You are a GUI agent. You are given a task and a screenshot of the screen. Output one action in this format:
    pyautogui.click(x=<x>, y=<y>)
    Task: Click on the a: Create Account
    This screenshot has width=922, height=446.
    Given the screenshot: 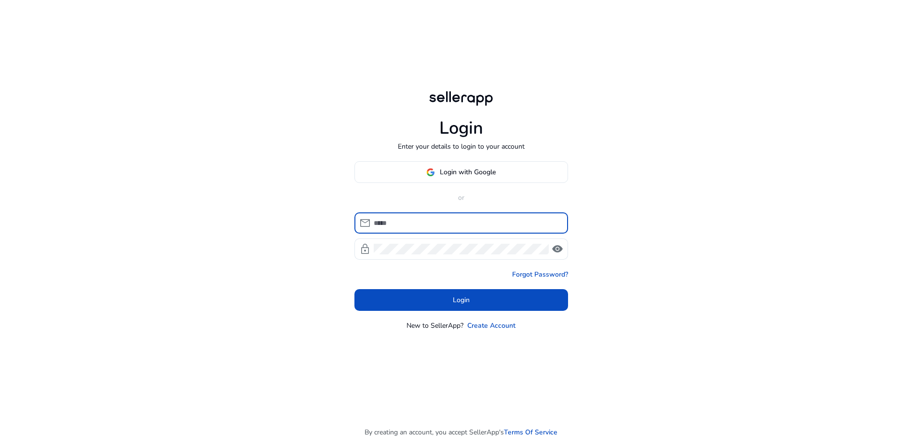 What is the action you would take?
    pyautogui.click(x=491, y=325)
    